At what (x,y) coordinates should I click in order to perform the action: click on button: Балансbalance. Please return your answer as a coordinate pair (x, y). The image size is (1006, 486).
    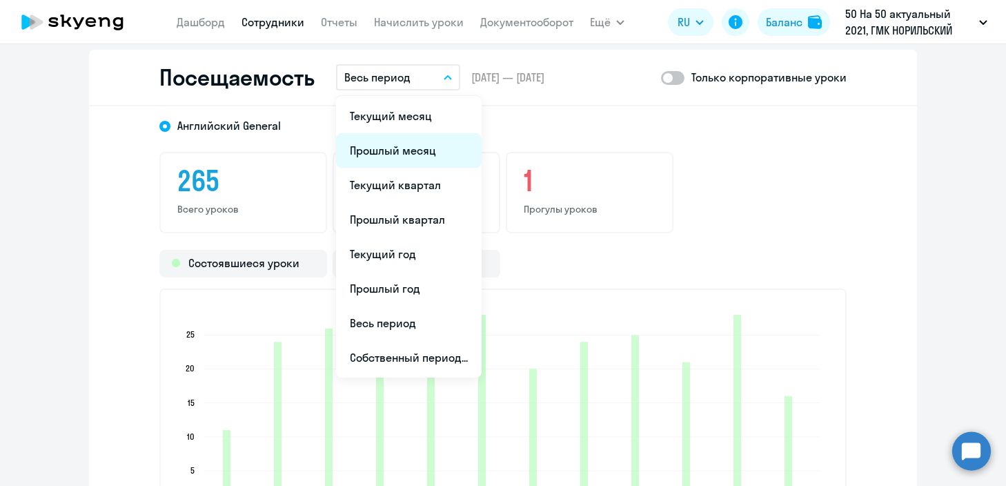
    Looking at the image, I should click on (793, 22).